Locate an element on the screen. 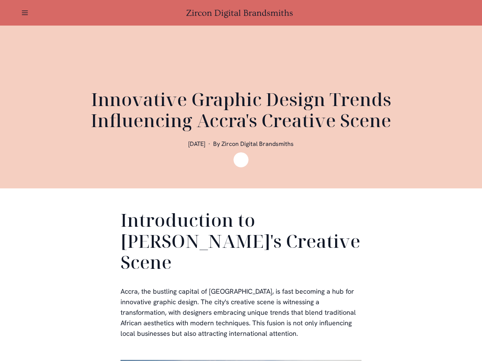  h2: Zircon Digital Brandsmiths is located at coordinates (241, 13).